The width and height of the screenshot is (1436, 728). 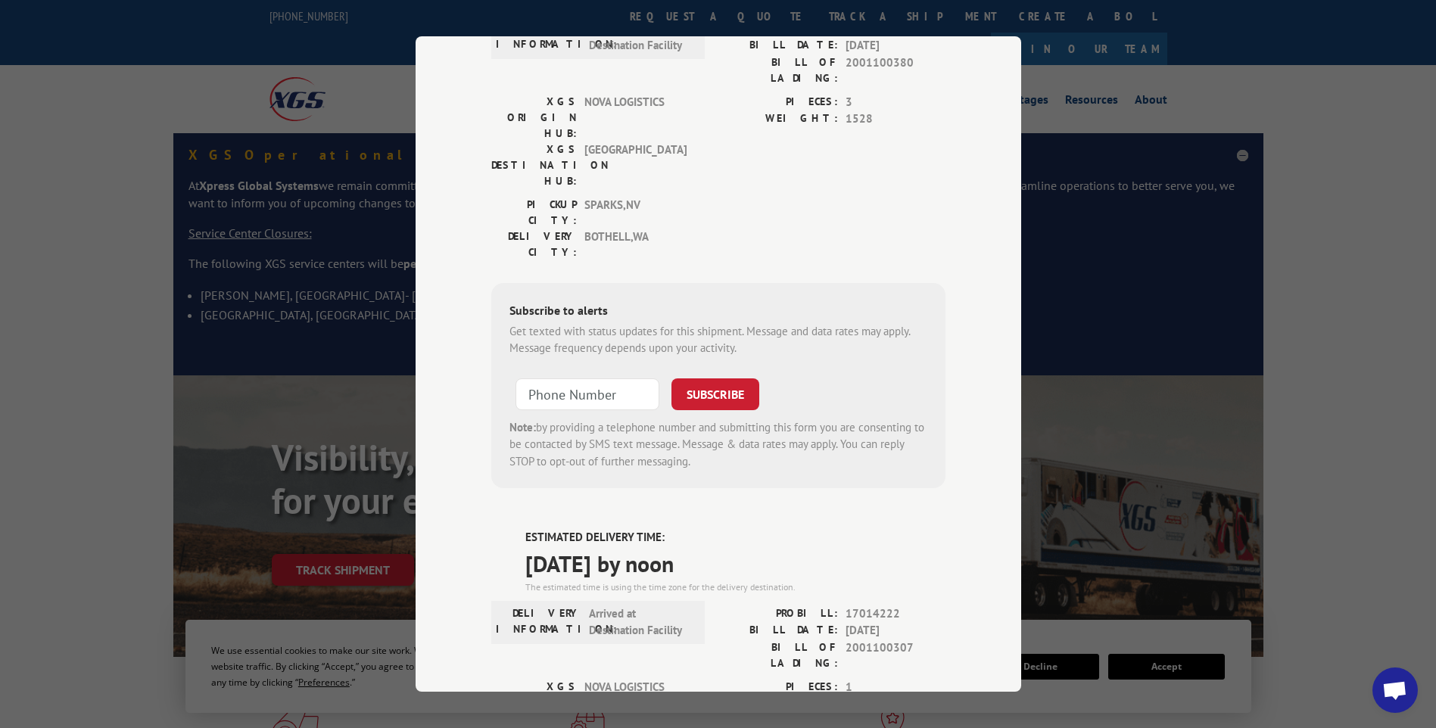 I want to click on span: 1, so click(x=896, y=688).